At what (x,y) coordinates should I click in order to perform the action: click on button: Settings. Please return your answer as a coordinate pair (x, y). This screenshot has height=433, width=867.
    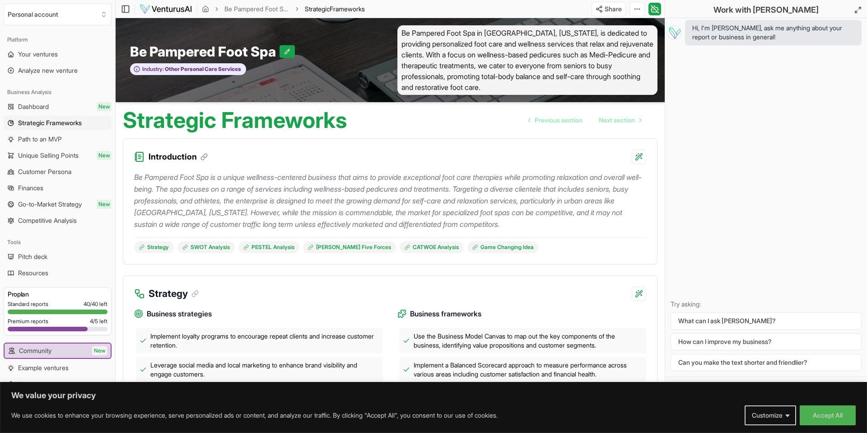
    Looking at the image, I should click on (57, 384).